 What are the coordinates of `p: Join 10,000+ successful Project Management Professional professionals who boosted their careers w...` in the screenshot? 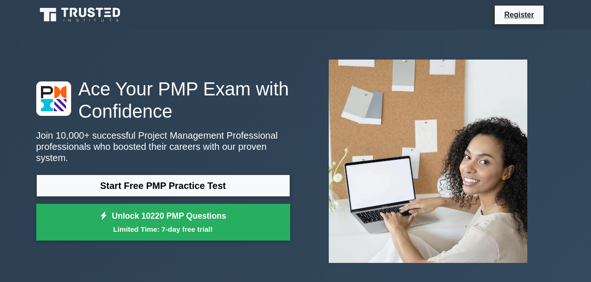 It's located at (163, 146).